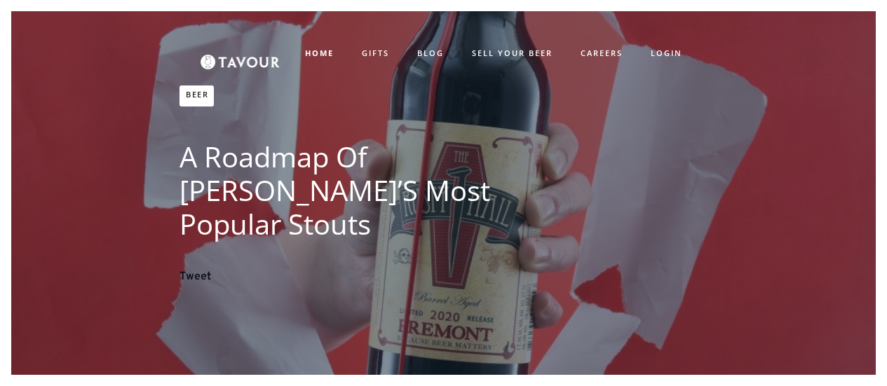 The width and height of the screenshot is (887, 386). What do you see at coordinates (319, 53) in the screenshot?
I see `strong: HOME` at bounding box center [319, 53].